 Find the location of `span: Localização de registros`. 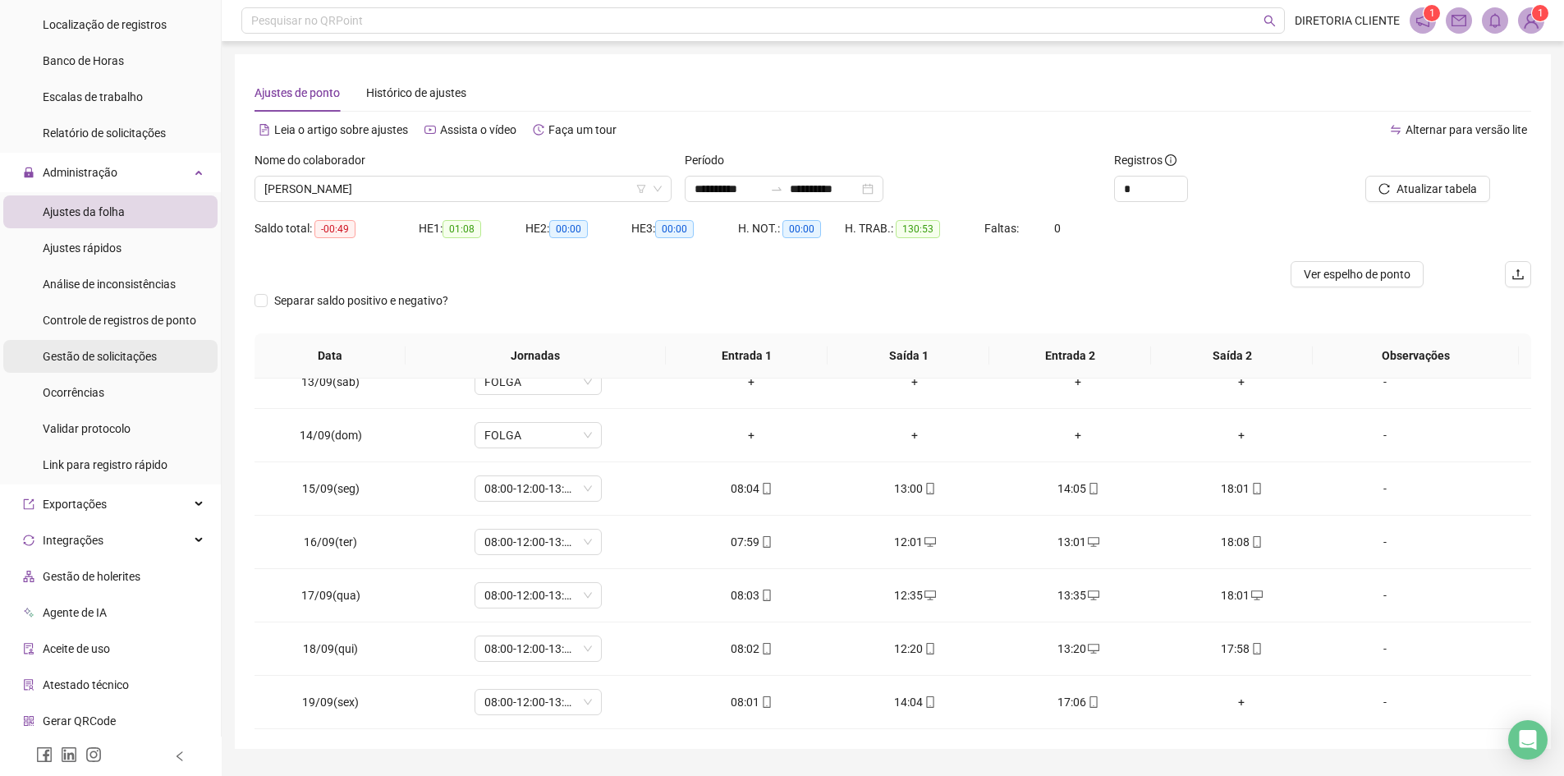

span: Localização de registros is located at coordinates (104, 25).